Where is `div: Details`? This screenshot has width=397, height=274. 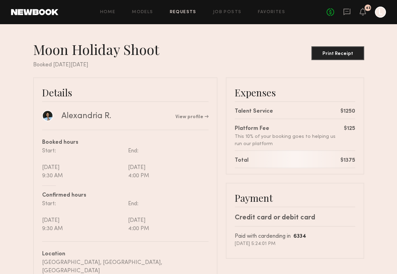 div: Details is located at coordinates (125, 92).